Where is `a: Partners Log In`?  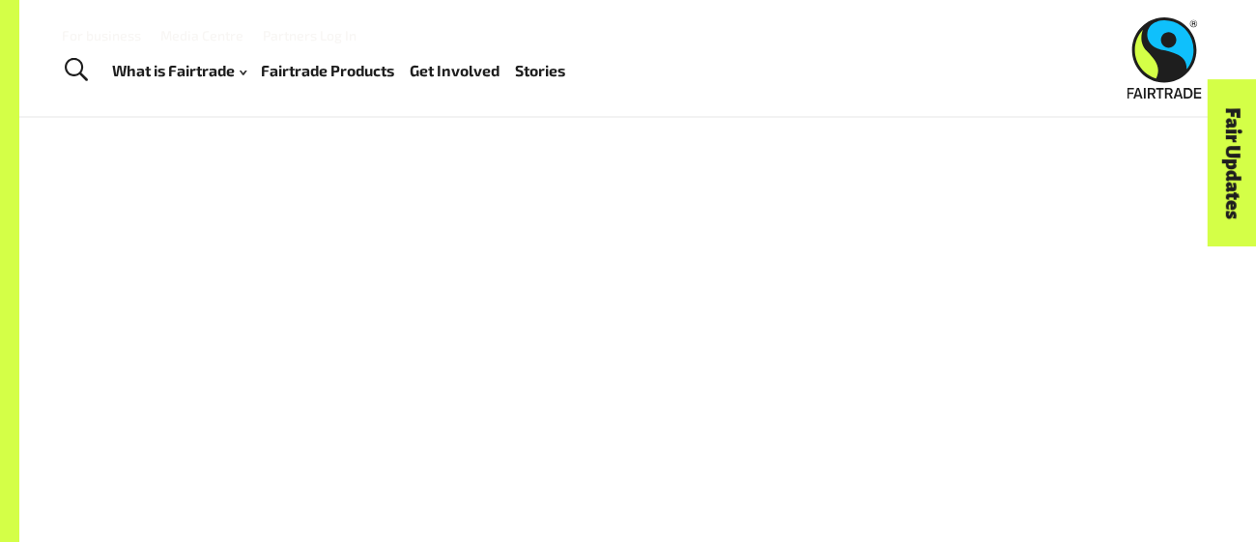
a: Partners Log In is located at coordinates (309, 35).